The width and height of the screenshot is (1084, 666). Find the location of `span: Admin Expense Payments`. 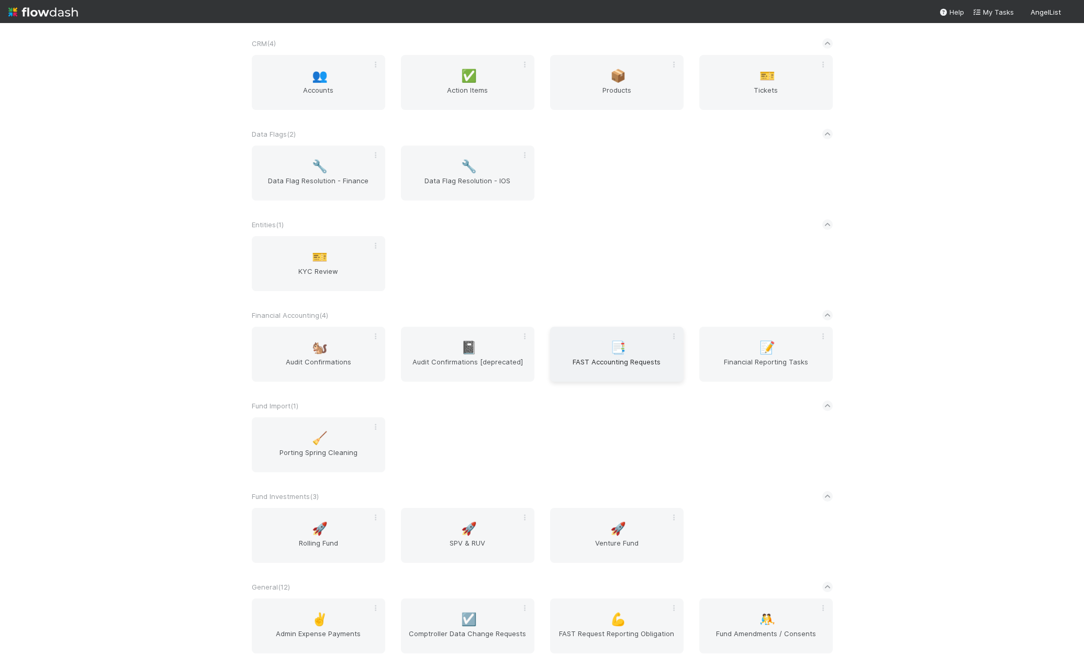

span: Admin Expense Payments is located at coordinates (318, 639).